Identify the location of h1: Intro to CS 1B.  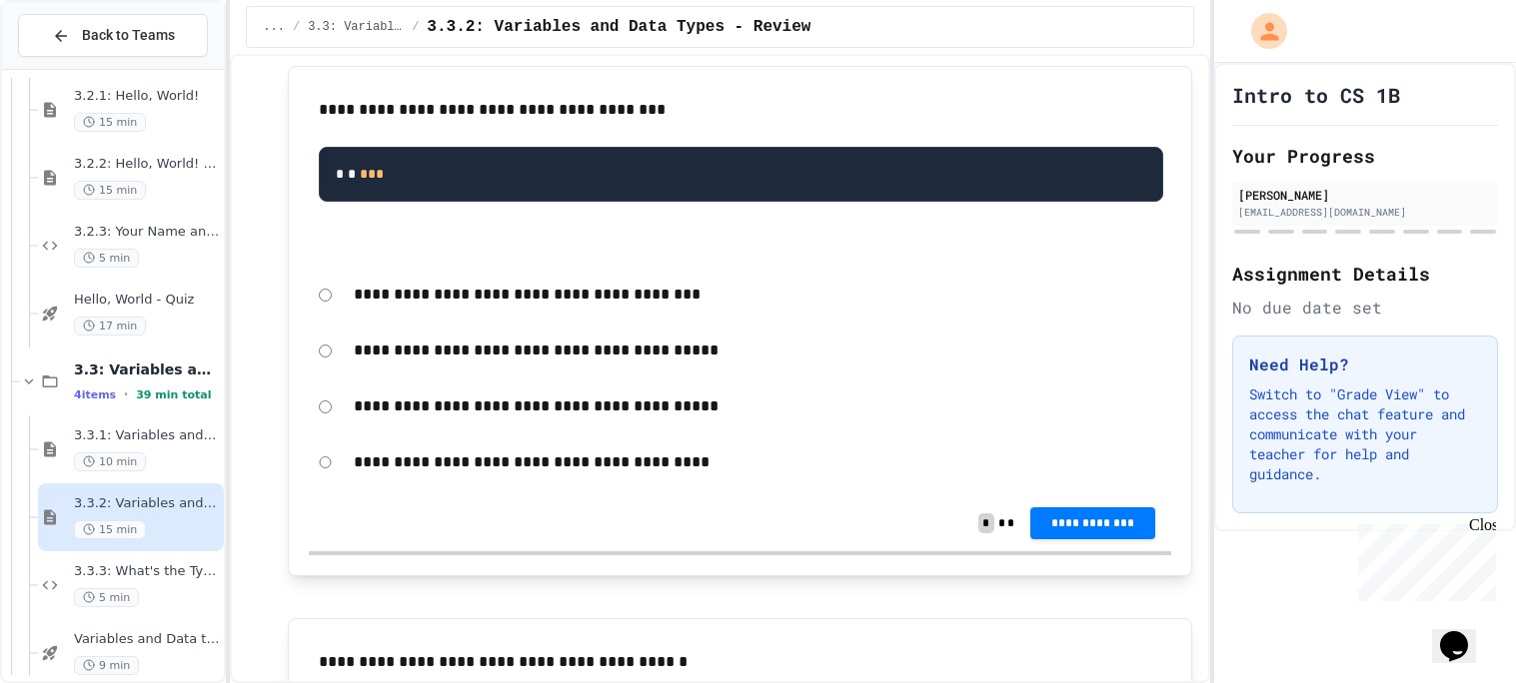
(1316, 95).